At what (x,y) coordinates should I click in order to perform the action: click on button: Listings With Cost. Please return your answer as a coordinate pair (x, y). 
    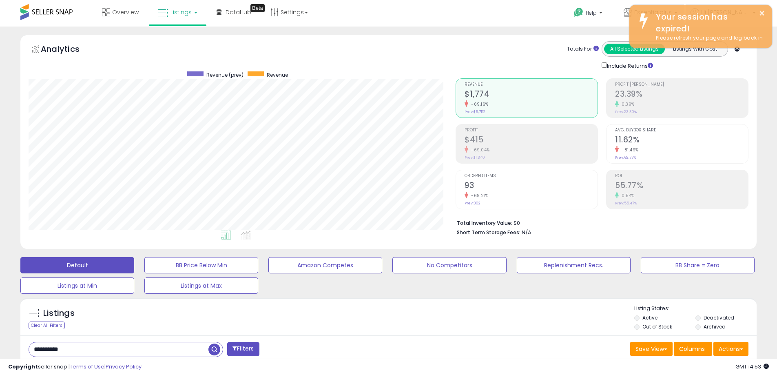
    Looking at the image, I should click on (694, 49).